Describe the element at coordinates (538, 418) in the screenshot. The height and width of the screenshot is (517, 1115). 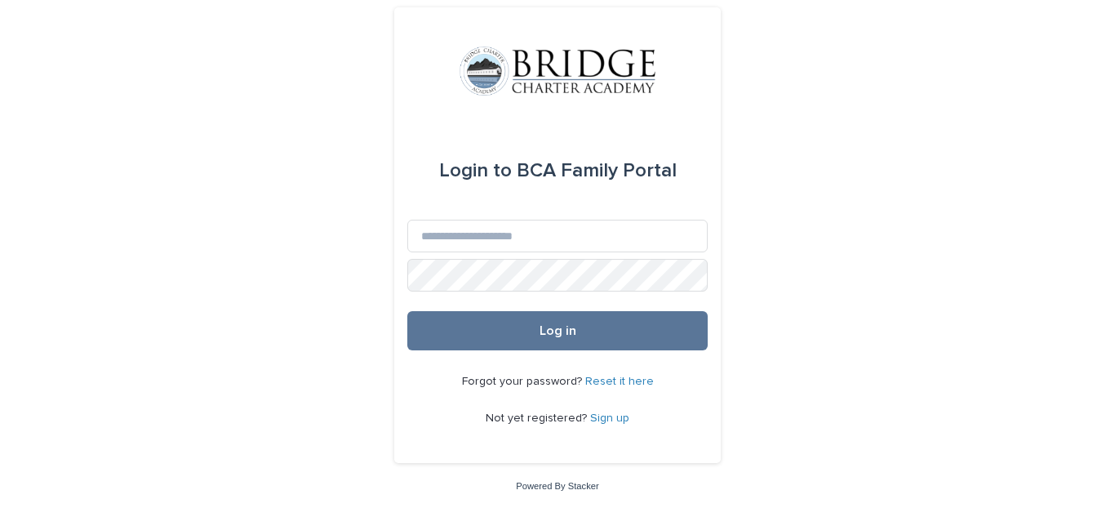
I see `span: Not yet registered?` at that location.